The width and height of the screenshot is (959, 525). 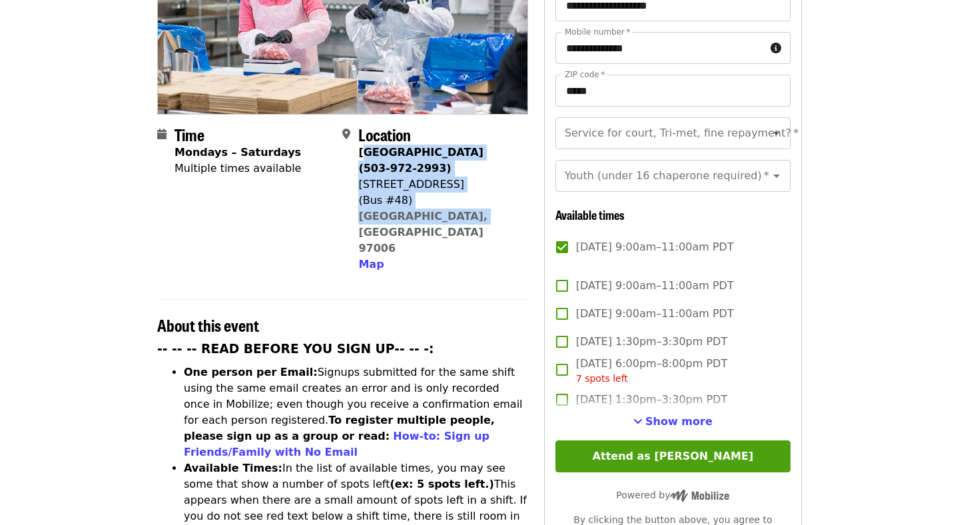 I want to click on input: ZIP code, so click(x=672, y=91).